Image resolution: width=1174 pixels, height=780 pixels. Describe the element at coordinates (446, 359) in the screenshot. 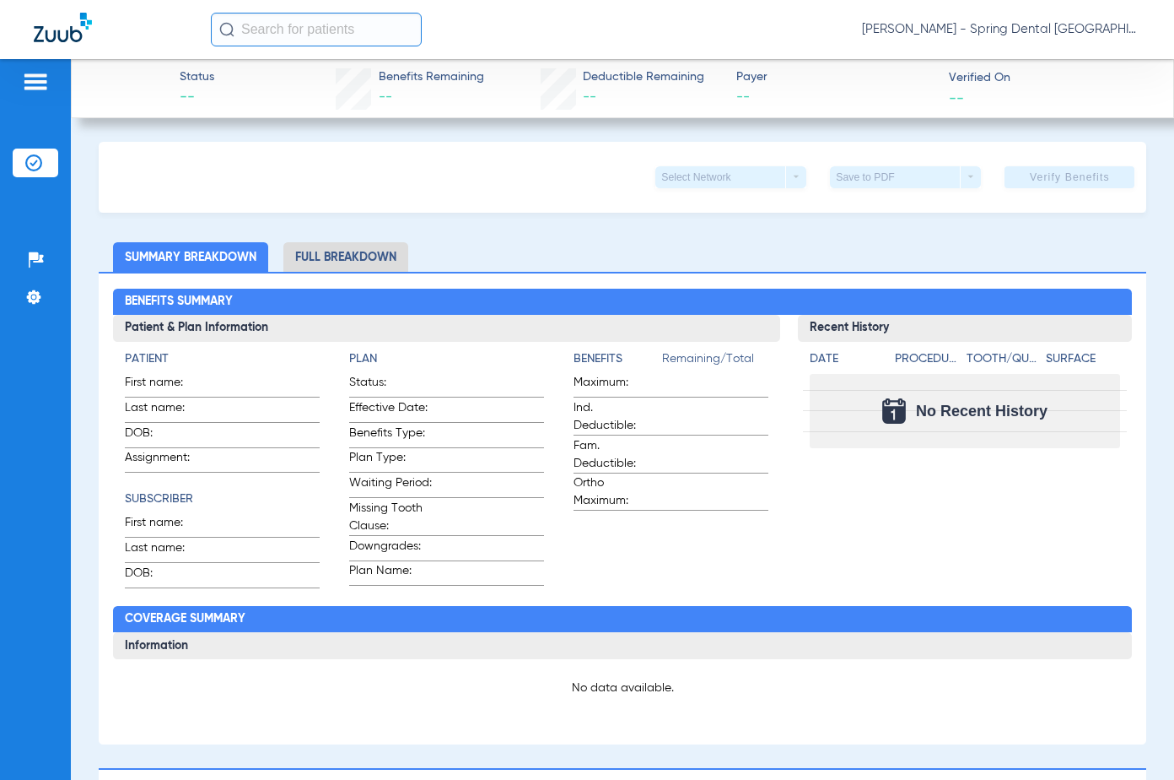

I see `h4: Plan` at that location.